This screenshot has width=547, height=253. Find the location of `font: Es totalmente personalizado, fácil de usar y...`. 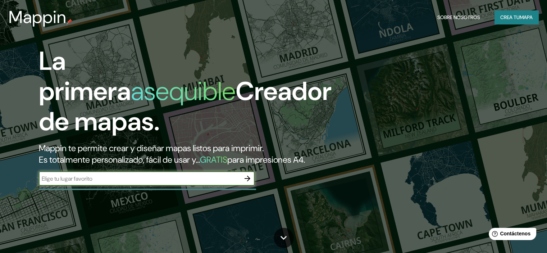

font: Es totalmente personalizado, fácil de usar y... is located at coordinates (119, 159).